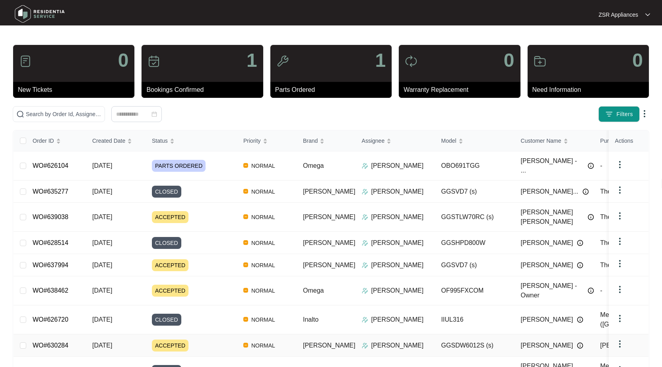 This screenshot has width=662, height=367. What do you see at coordinates (252, 141) in the screenshot?
I see `span: Priority` at bounding box center [252, 141].